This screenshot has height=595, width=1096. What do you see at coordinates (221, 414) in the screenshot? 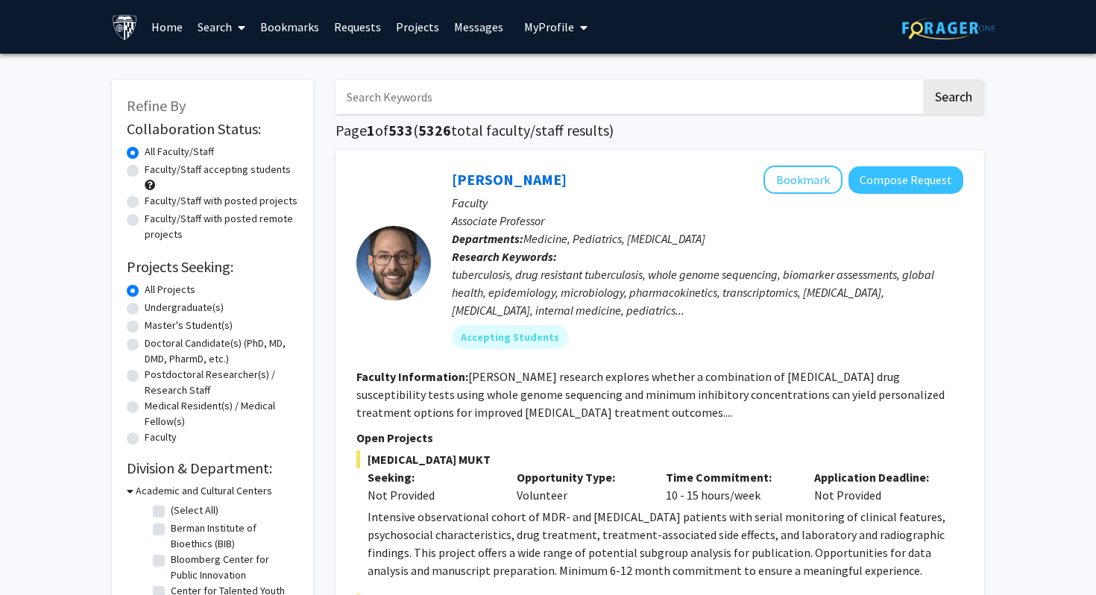
I see `label: Medical Resident(s) / Medical Fellow(s)` at bounding box center [221, 414].